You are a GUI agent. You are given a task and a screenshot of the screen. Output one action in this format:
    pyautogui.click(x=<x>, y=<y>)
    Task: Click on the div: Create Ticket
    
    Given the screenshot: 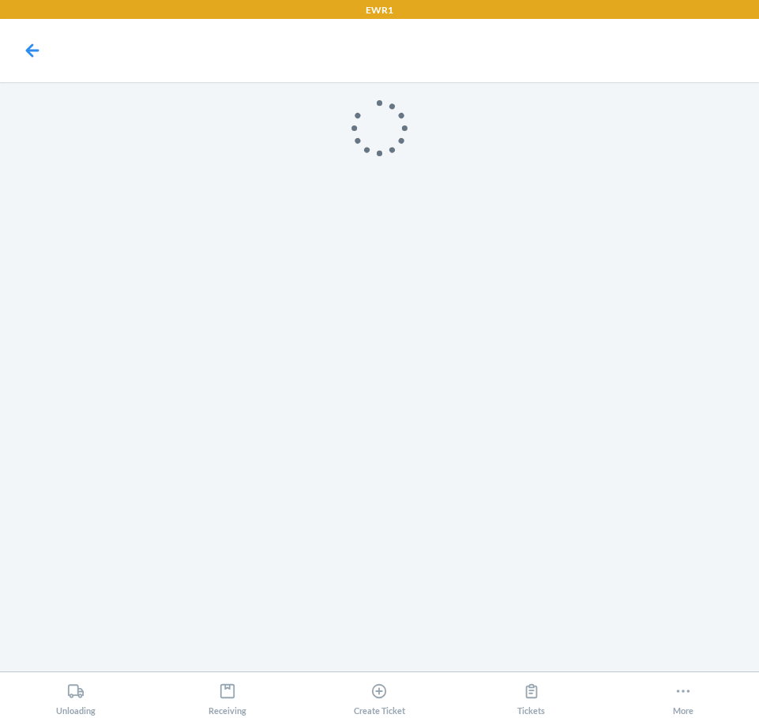 What is the action you would take?
    pyautogui.click(x=379, y=696)
    